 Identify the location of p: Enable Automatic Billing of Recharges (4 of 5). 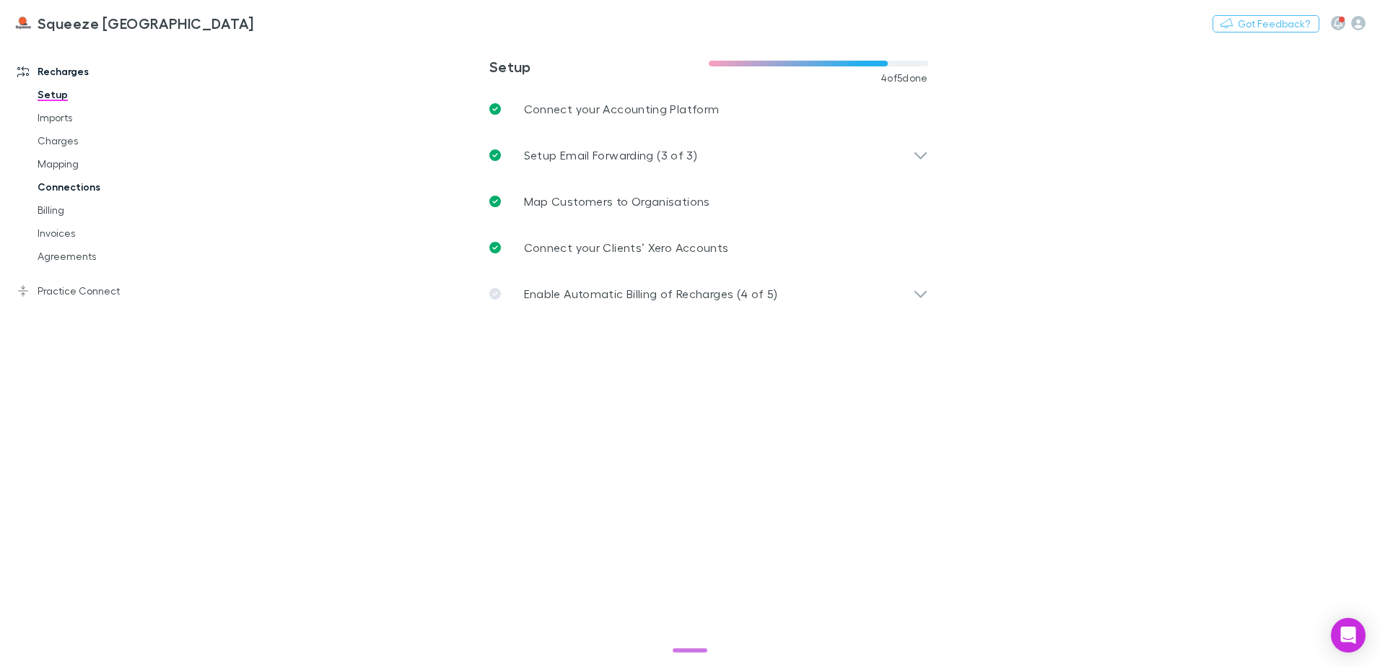
(651, 294).